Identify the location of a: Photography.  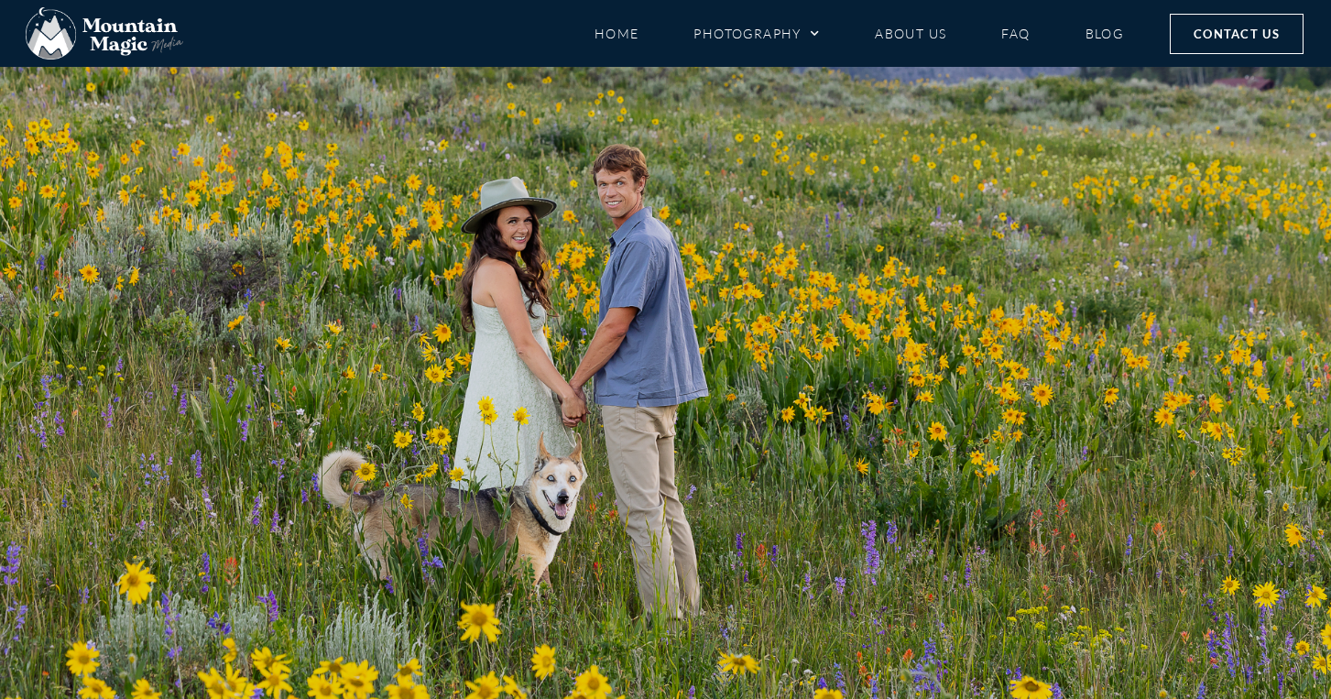
(757, 33).